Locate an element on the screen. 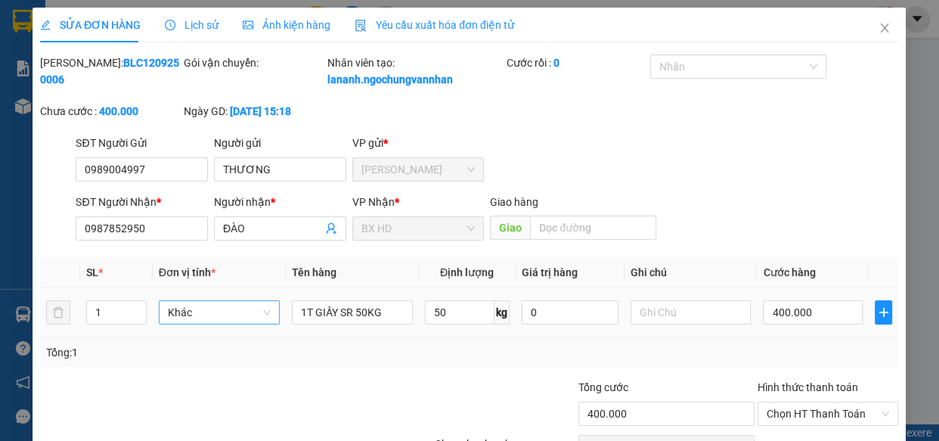  div: SĐT Người Nhận is located at coordinates (142, 202).